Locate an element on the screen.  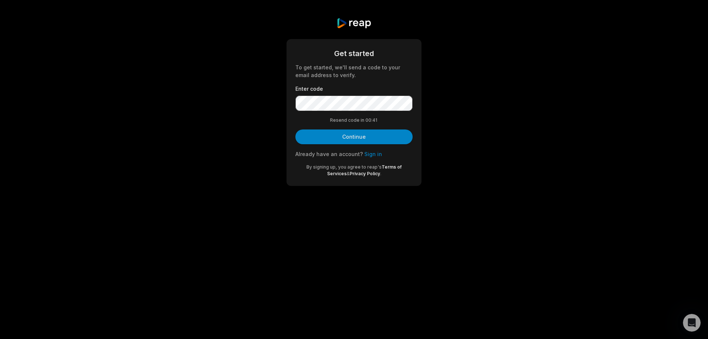
div: Resend code in 00: is located at coordinates (354, 120).